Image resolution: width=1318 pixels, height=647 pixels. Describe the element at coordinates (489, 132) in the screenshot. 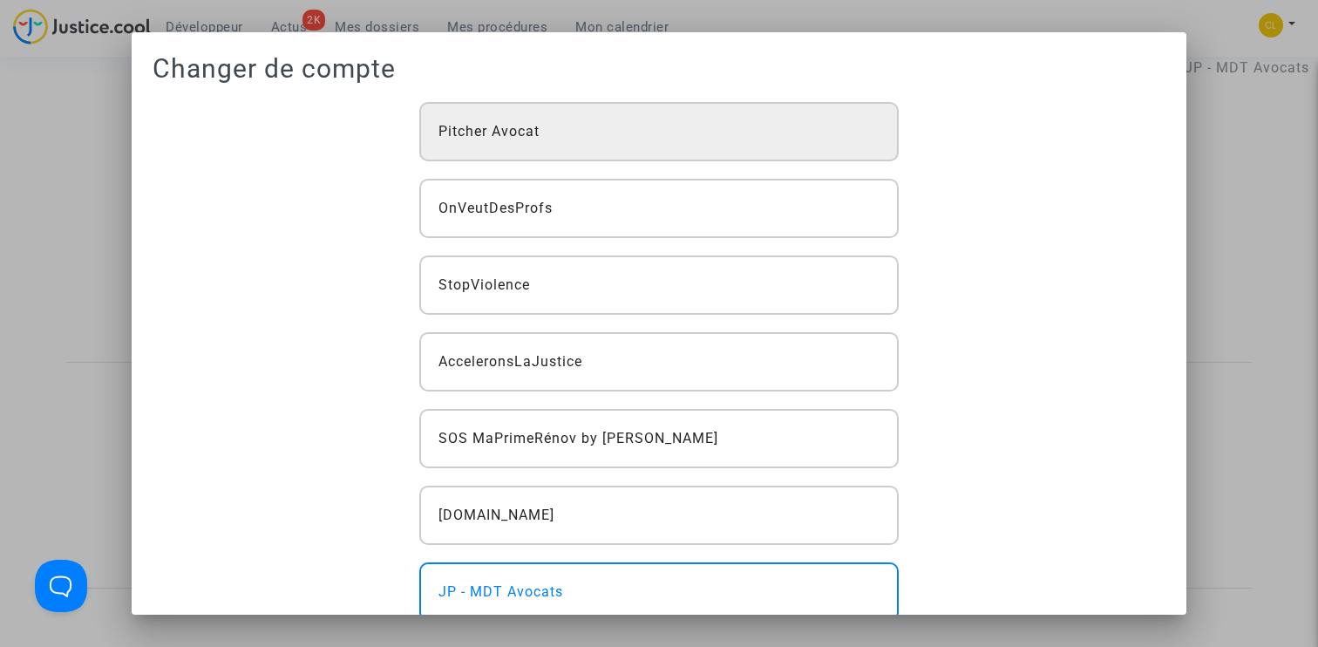

I see `span: Pitcher Avocat` at that location.